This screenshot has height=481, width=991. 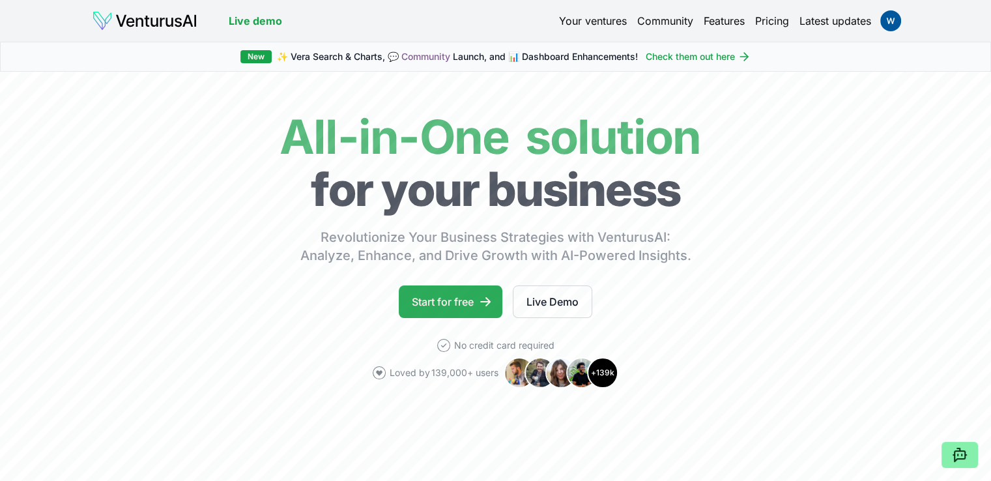 What do you see at coordinates (450, 302) in the screenshot?
I see `a: Start for free` at bounding box center [450, 302].